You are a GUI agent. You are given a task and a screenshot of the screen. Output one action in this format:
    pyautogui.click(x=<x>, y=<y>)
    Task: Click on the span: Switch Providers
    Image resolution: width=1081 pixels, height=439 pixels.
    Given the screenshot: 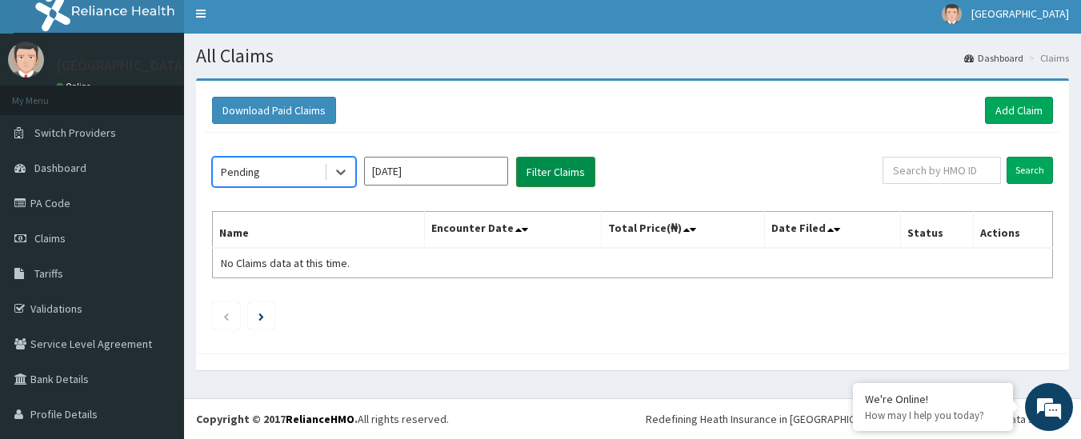 What is the action you would take?
    pyautogui.click(x=75, y=133)
    